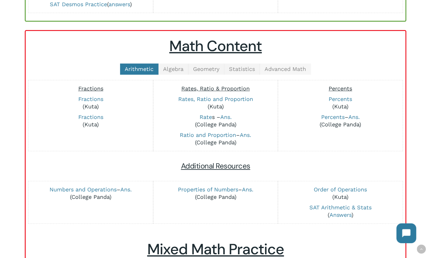 The width and height of the screenshot is (431, 258). Describe the element at coordinates (285, 69) in the screenshot. I see `a: Advanced Math` at that location.